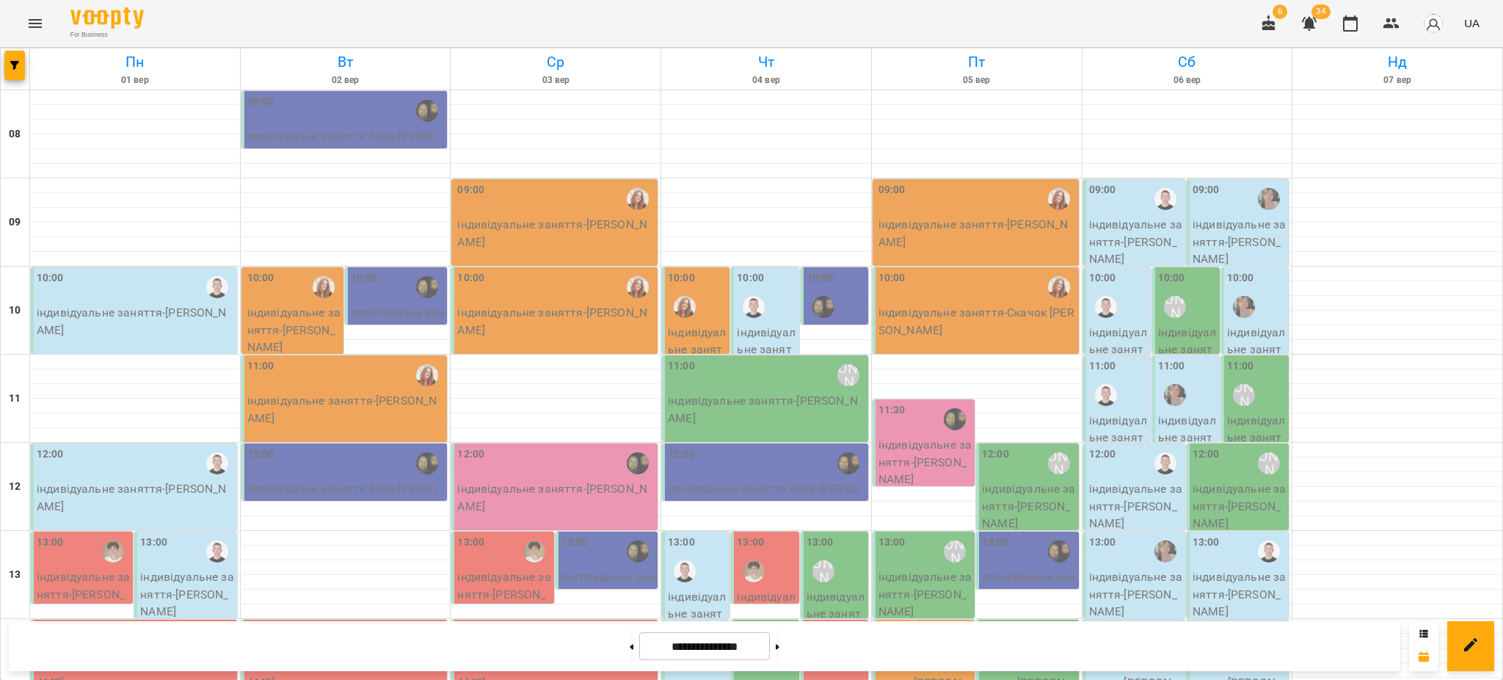  I want to click on img: Марина Кириченко, so click(534, 551).